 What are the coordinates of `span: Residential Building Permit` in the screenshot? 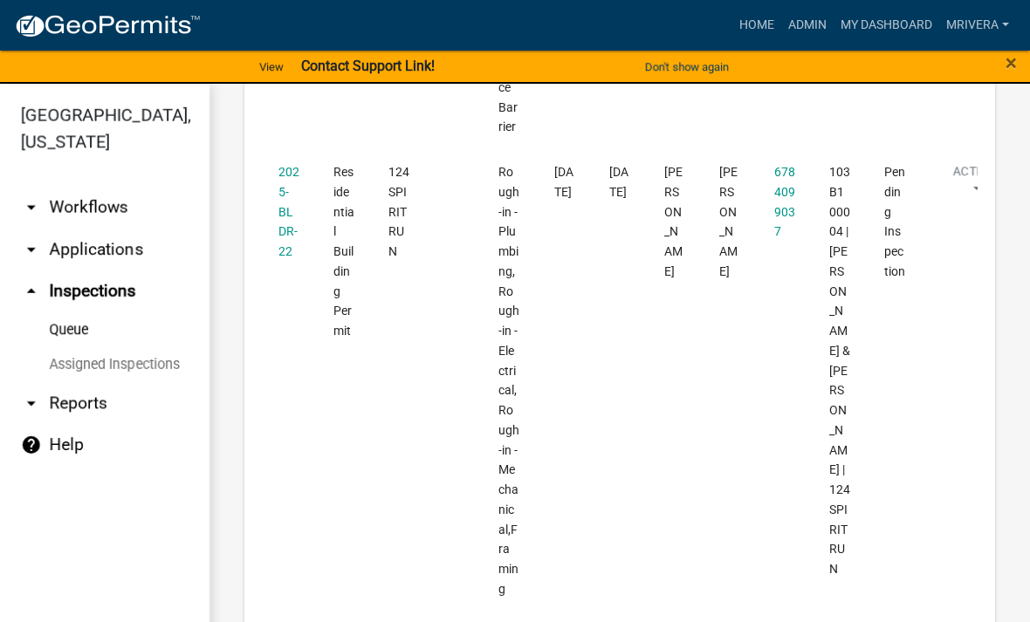 It's located at (344, 251).